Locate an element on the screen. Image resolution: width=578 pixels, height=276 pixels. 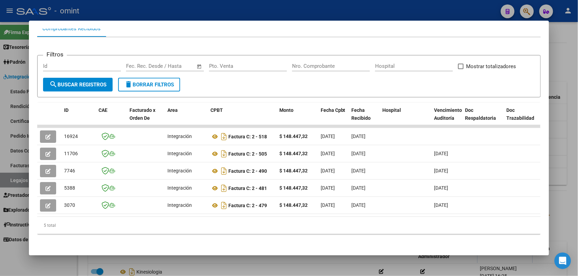
datatable-header-cell: Fecha Cpbt is located at coordinates (333, 118).